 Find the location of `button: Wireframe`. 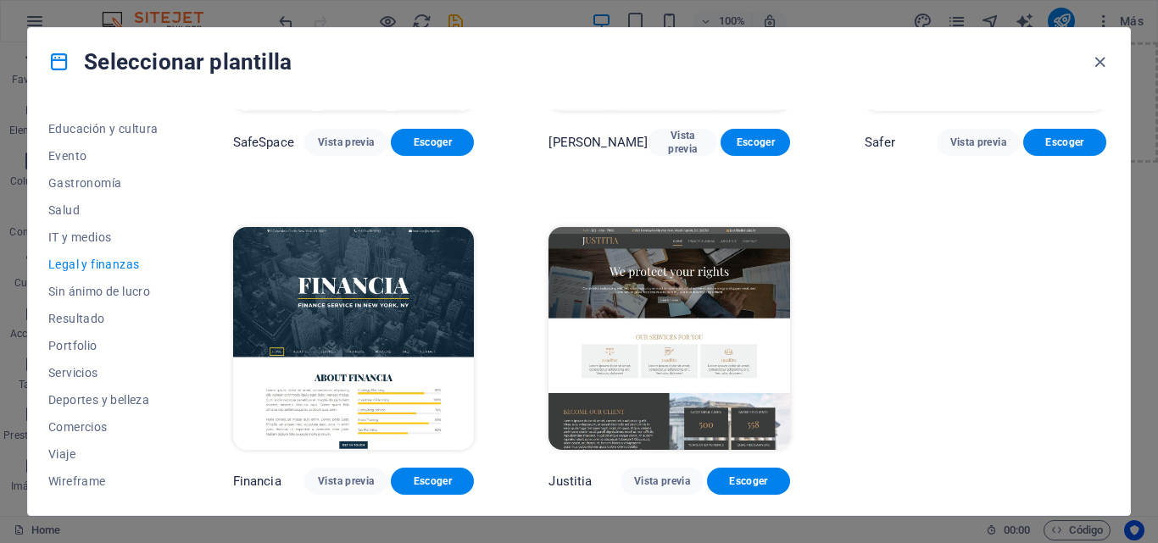

button: Wireframe is located at coordinates (103, 481).